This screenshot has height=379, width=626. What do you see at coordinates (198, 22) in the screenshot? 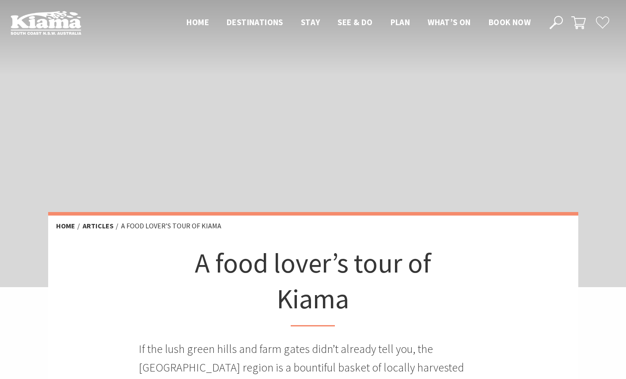
I see `span: Home` at bounding box center [198, 22].